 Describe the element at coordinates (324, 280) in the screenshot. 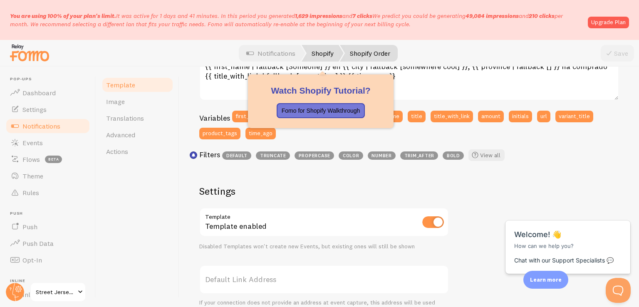

I see `label: Default Link Address` at that location.